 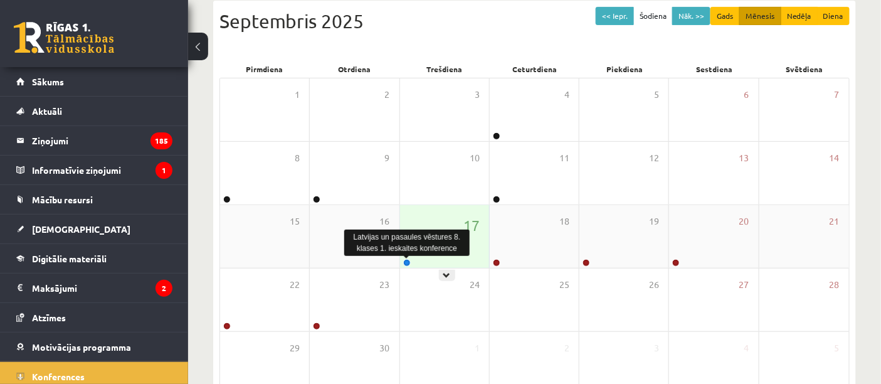 I want to click on div: Piekdiena, so click(x=625, y=69).